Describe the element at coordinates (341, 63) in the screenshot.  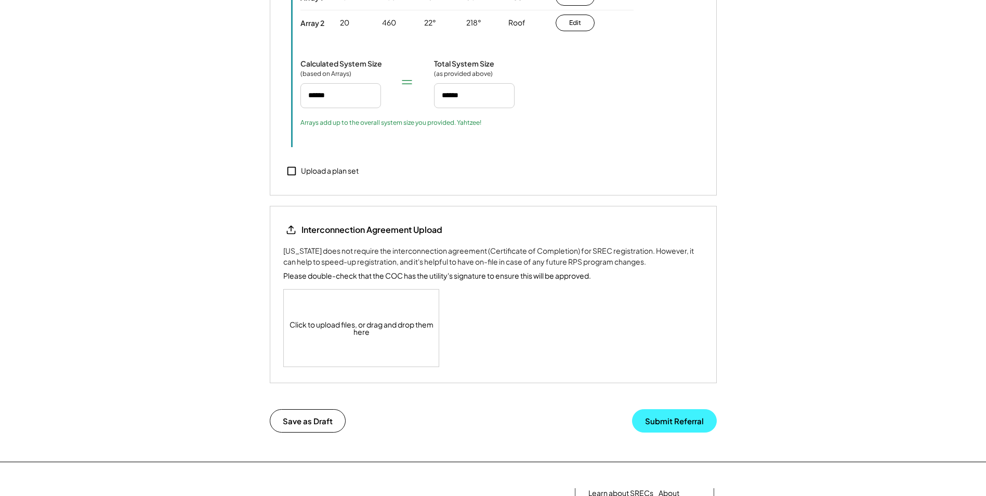
I see `div: Calculated System Size` at that location.